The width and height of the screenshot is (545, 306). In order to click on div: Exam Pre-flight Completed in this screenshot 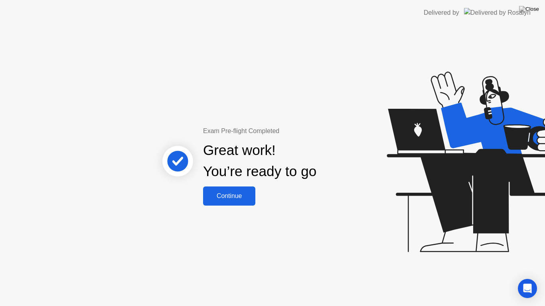, I will do `click(285, 131)`.